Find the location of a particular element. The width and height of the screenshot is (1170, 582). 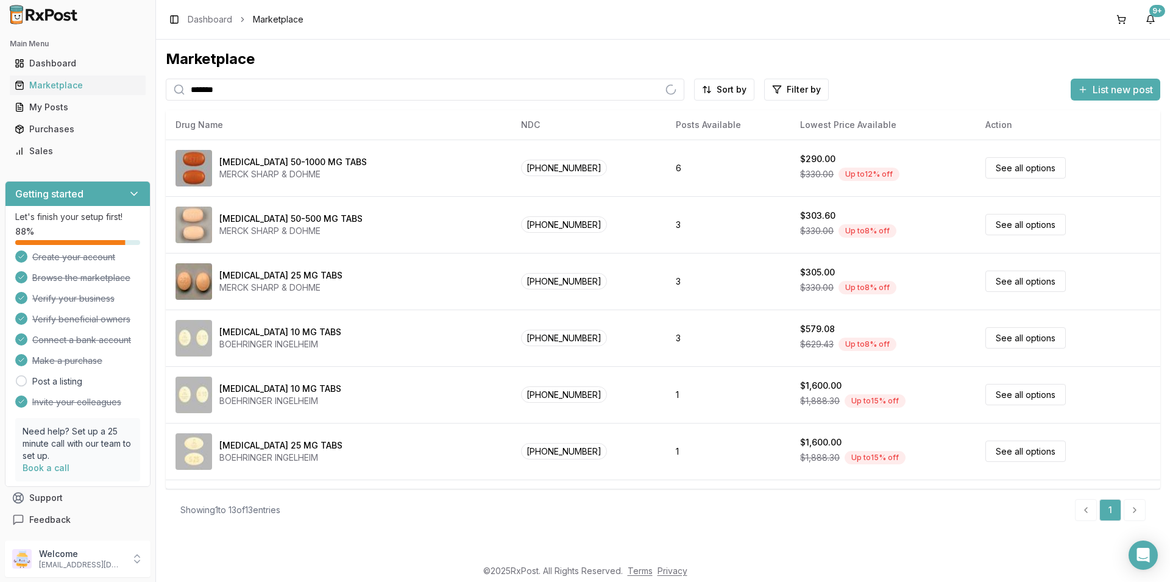

a: Terms is located at coordinates (640, 571).